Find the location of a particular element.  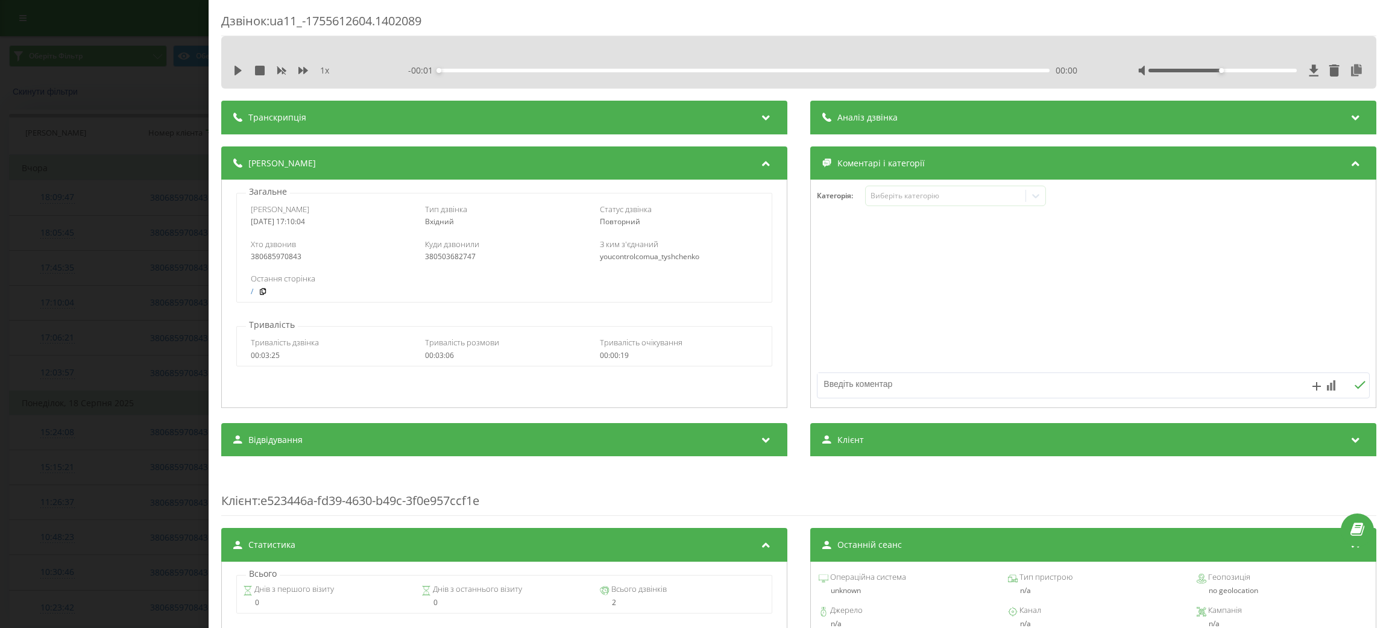

div: 00:03:06 is located at coordinates (504, 356).